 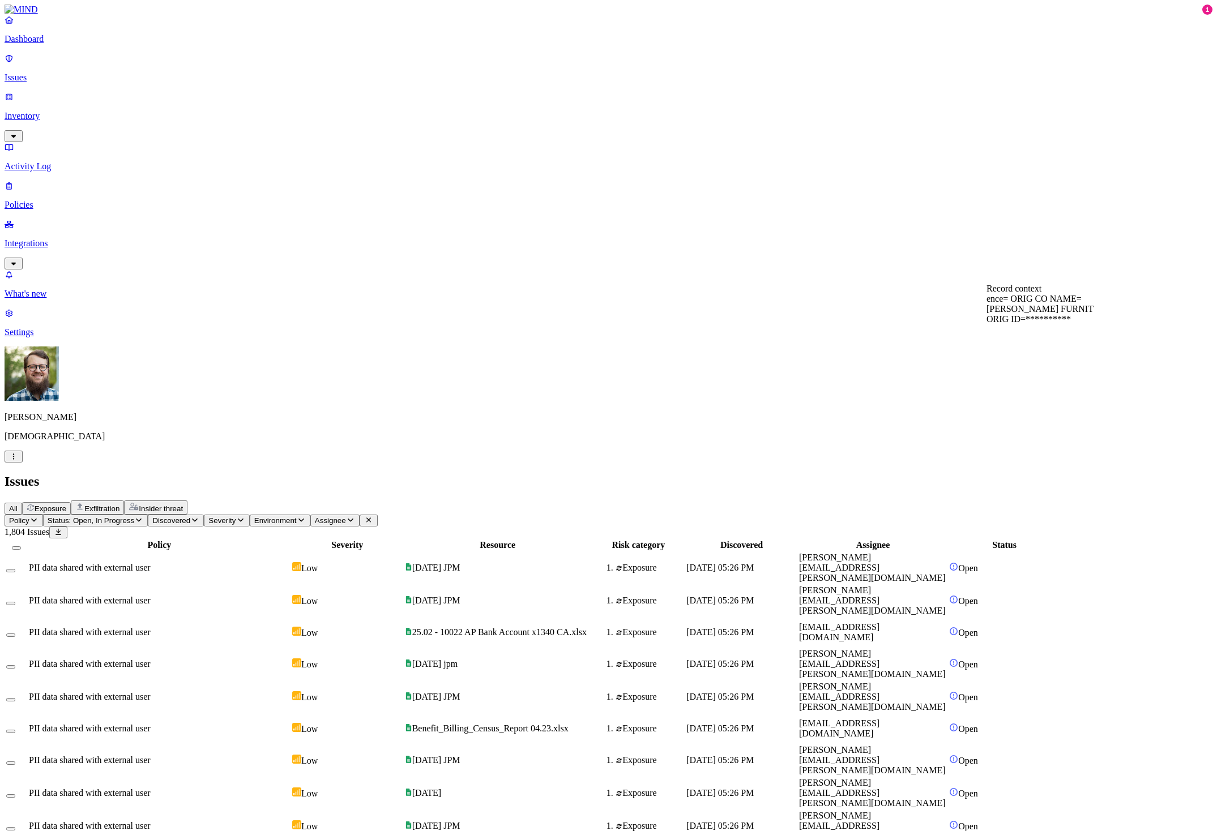 I want to click on div: Record context, so click(x=1039, y=289).